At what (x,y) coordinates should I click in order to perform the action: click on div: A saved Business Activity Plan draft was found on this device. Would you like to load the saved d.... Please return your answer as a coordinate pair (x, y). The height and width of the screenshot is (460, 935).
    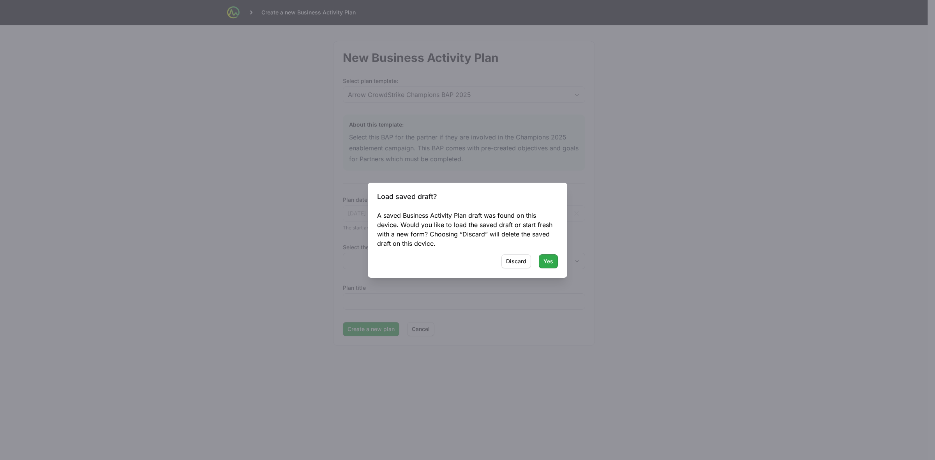
    Looking at the image, I should click on (467, 229).